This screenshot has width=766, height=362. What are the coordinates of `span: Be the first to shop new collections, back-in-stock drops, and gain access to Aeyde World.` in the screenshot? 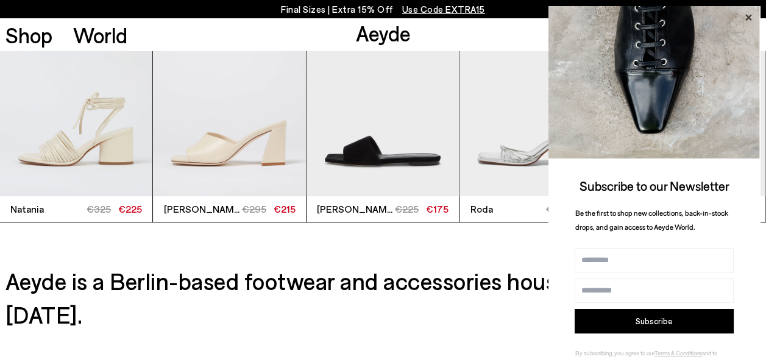 It's located at (651, 219).